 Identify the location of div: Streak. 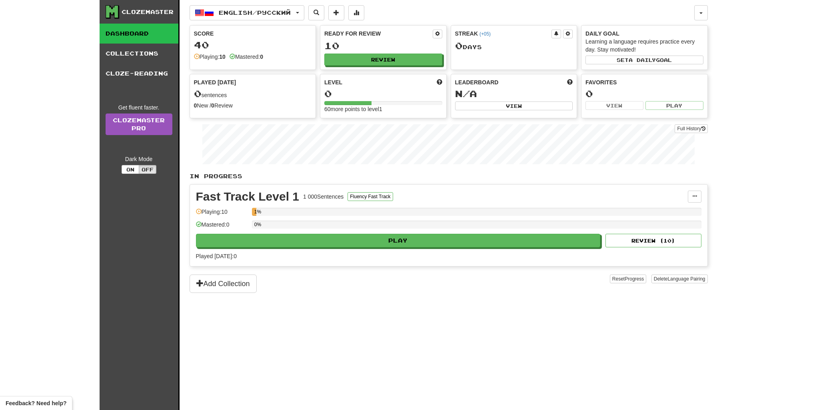
(503, 34).